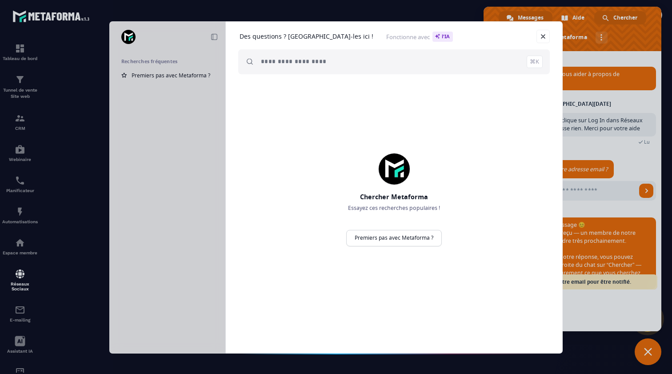 Image resolution: width=672 pixels, height=374 pixels. What do you see at coordinates (543, 36) in the screenshot?
I see `a: Fermer` at bounding box center [543, 36].